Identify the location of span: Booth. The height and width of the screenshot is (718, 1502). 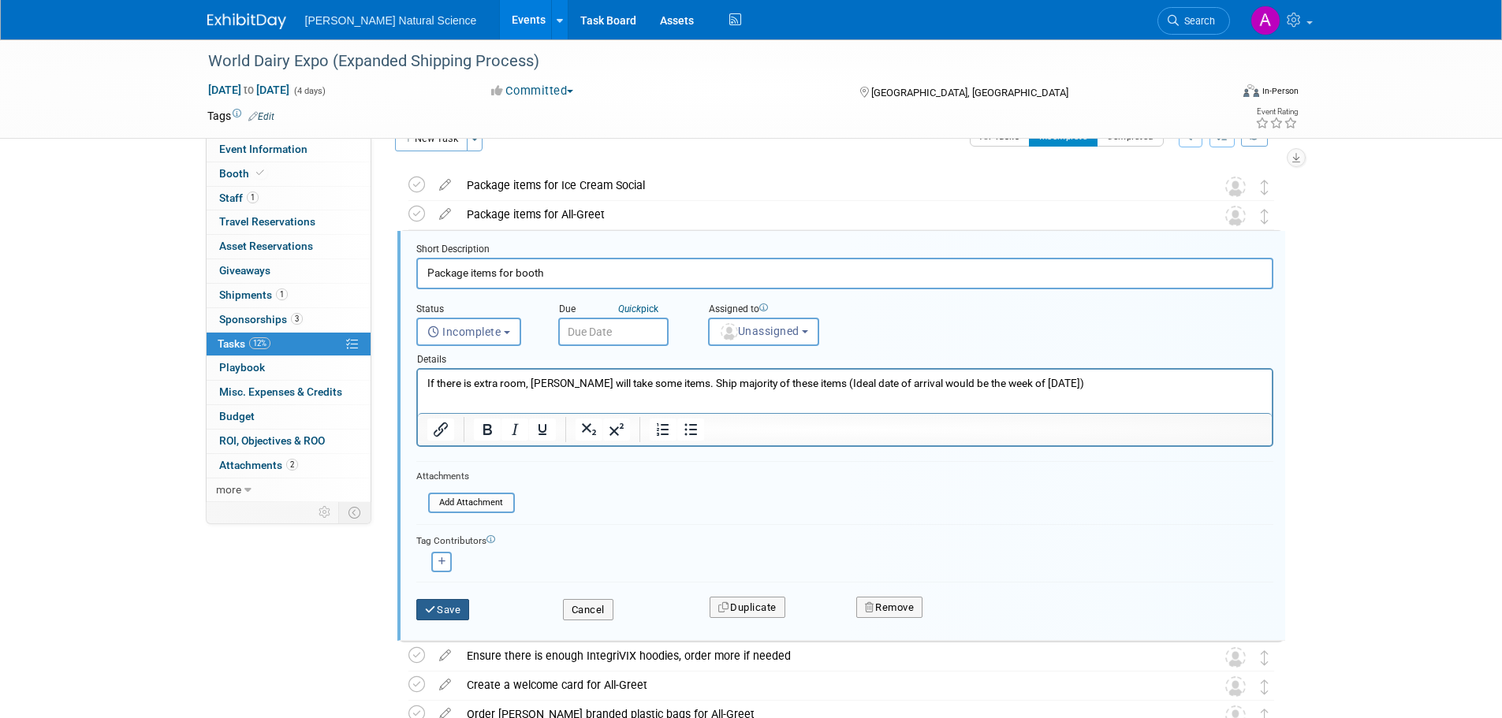
(243, 173).